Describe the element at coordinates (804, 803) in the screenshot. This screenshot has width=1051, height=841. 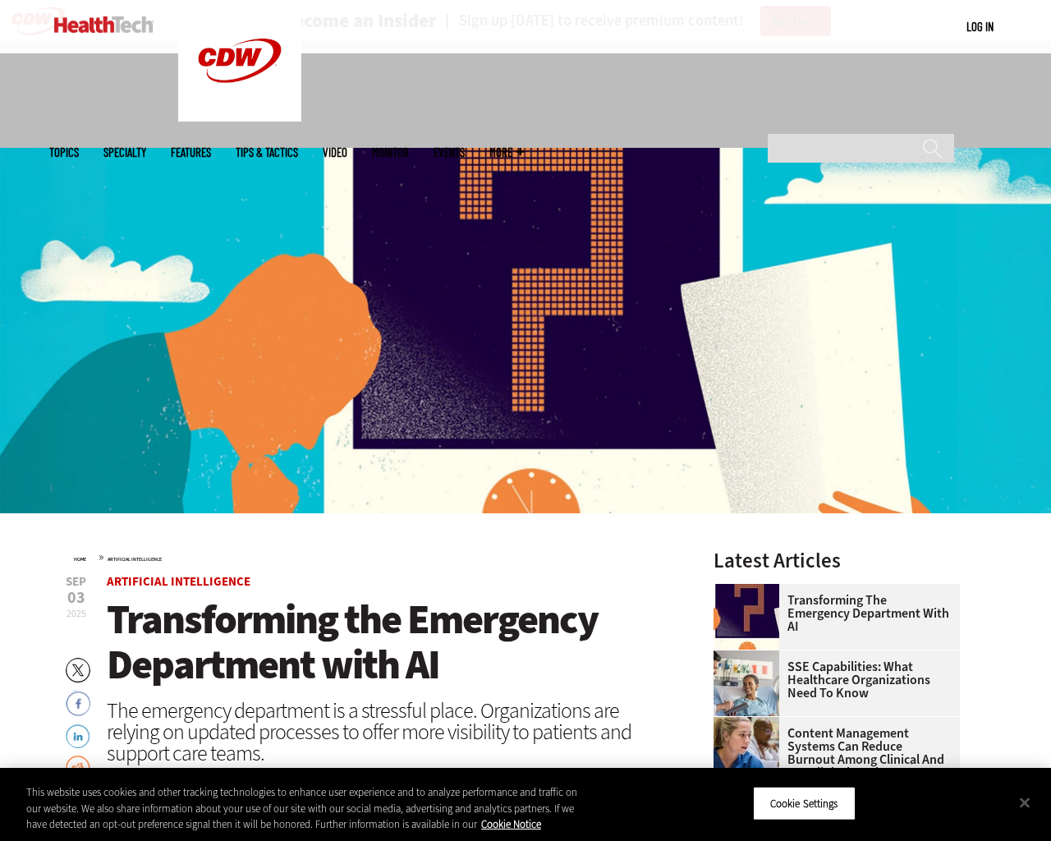
I see `button: Cookie Settings` at that location.